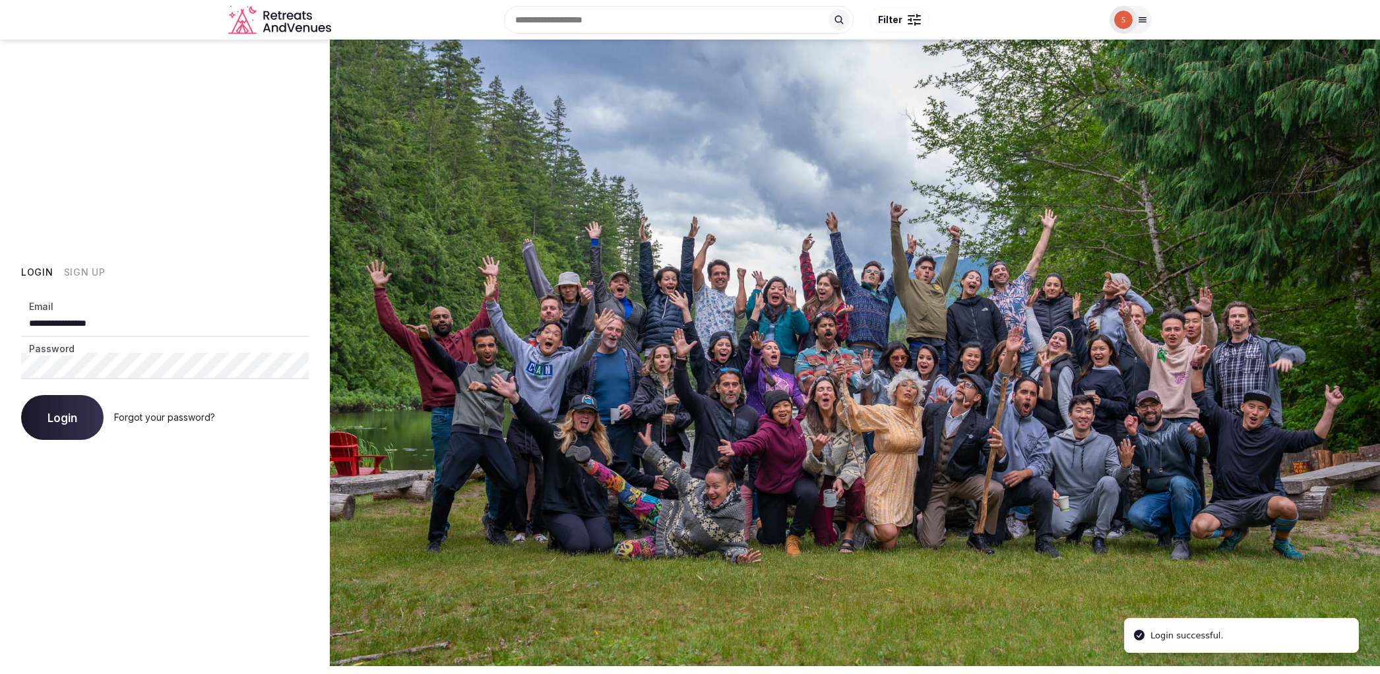 This screenshot has width=1380, height=674. Describe the element at coordinates (281, 20) in the screenshot. I see `a: Visit the homepage` at that location.